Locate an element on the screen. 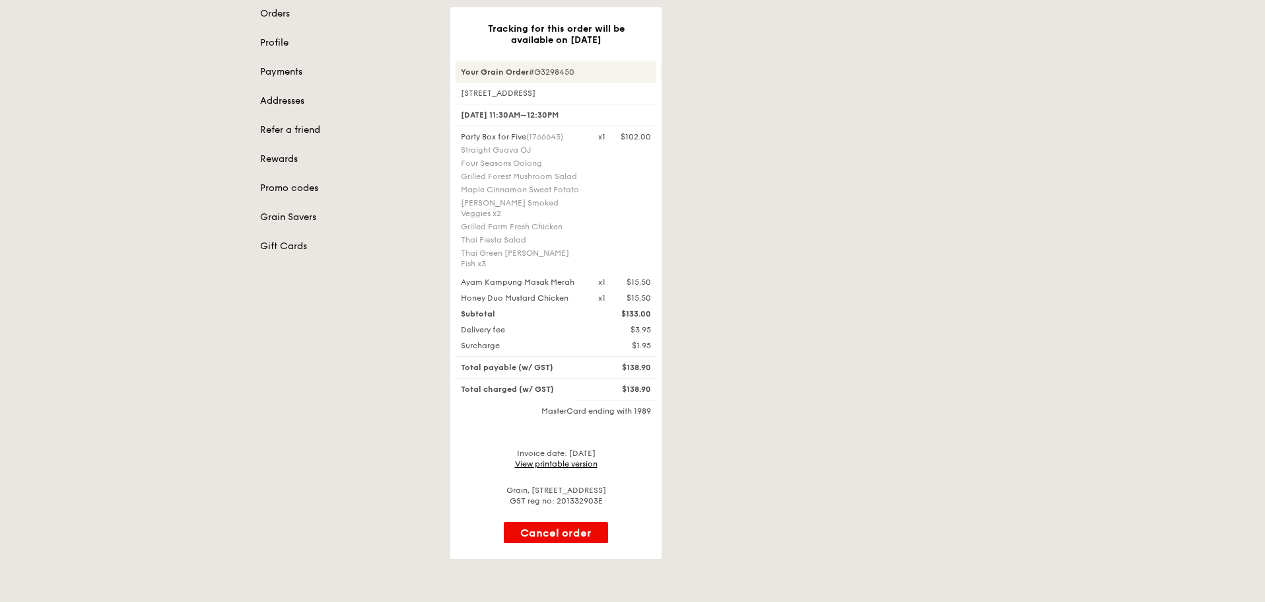  div: Surcharge is located at coordinates (522, 345).